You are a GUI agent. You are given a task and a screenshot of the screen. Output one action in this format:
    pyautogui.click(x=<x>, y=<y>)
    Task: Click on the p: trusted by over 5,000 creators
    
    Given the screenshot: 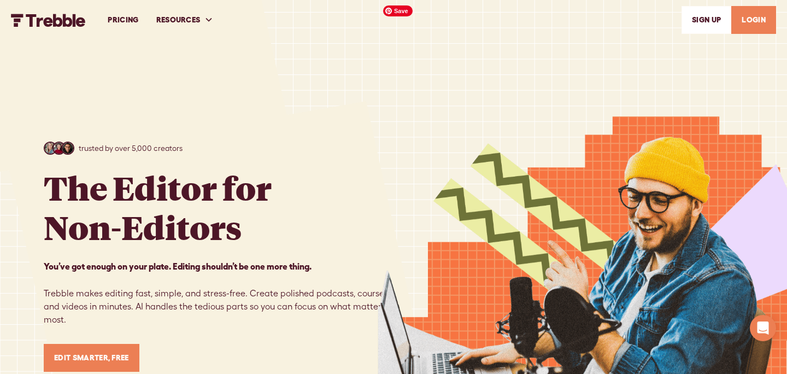 What is the action you would take?
    pyautogui.click(x=131, y=148)
    